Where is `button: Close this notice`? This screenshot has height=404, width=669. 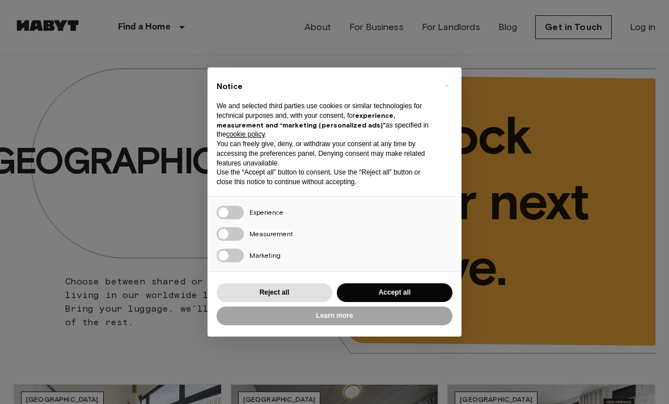 button: Close this notice is located at coordinates (447, 86).